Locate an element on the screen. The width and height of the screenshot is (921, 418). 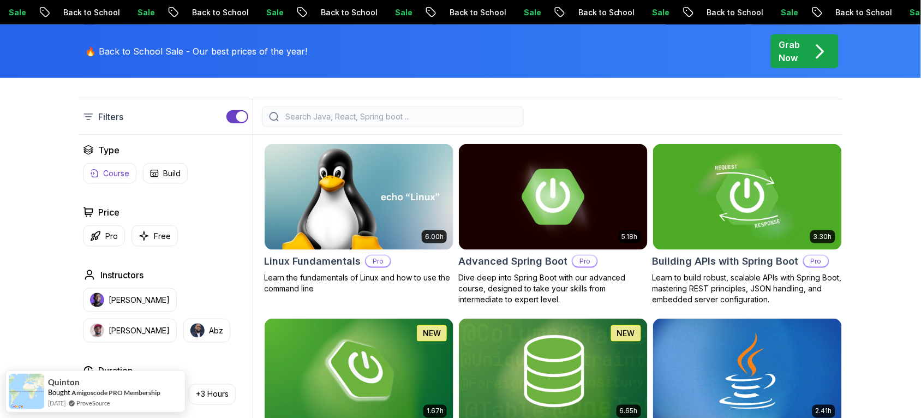
h2: Type is located at coordinates (109, 150).